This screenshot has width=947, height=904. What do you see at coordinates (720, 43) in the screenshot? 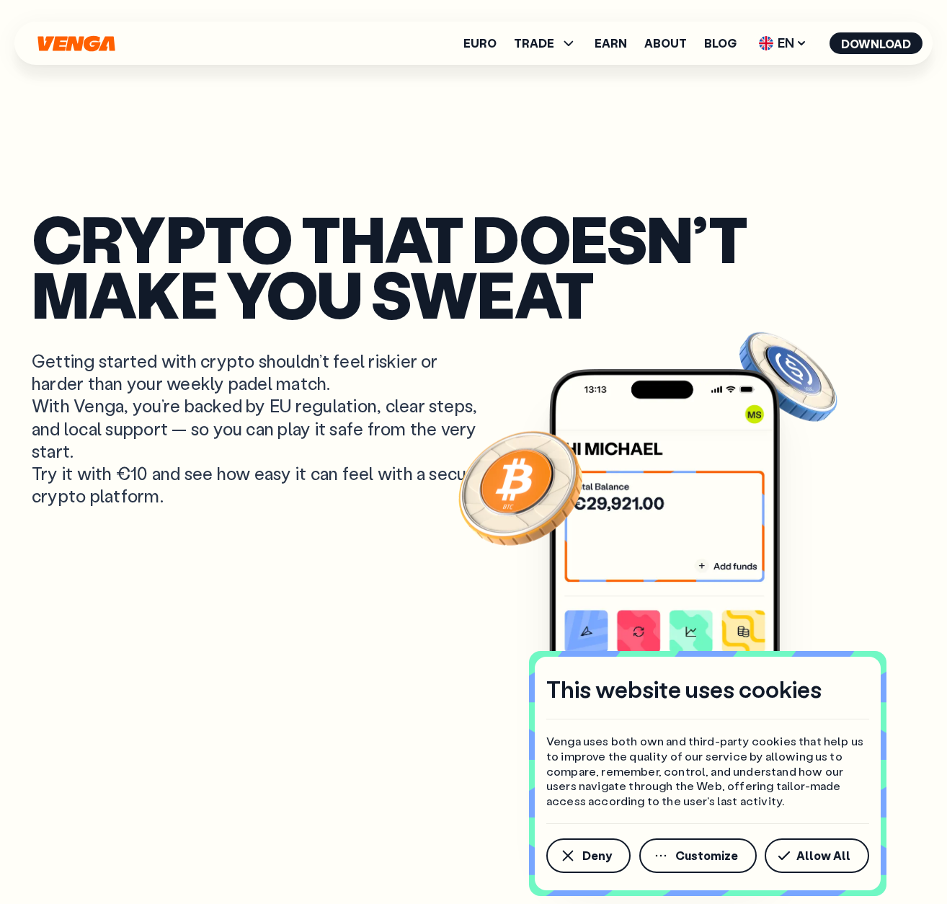
I see `a: Blog` at bounding box center [720, 43].